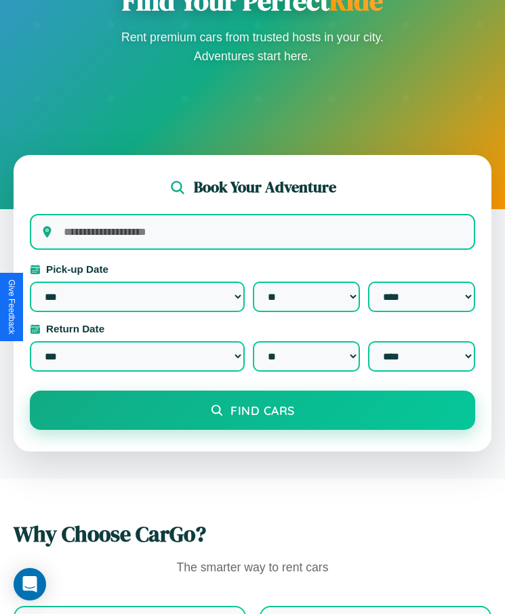  Describe the element at coordinates (30, 584) in the screenshot. I see `div: Open Intercom Messenger` at that location.